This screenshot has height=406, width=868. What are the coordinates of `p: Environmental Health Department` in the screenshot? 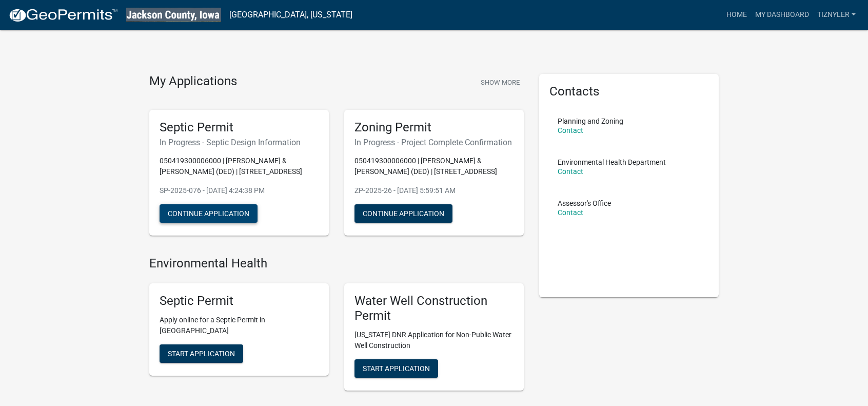 It's located at (611, 162).